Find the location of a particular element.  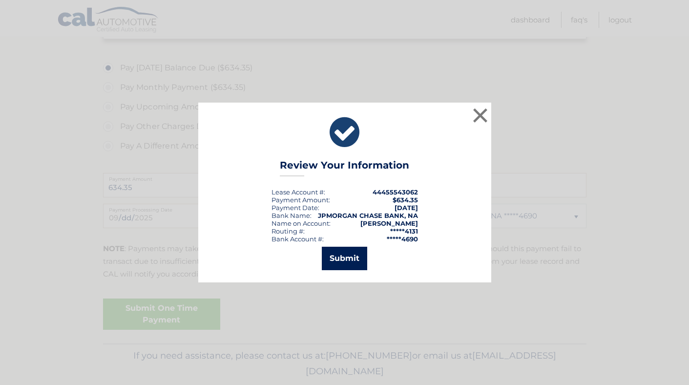

div: Routing #: is located at coordinates (288, 231).